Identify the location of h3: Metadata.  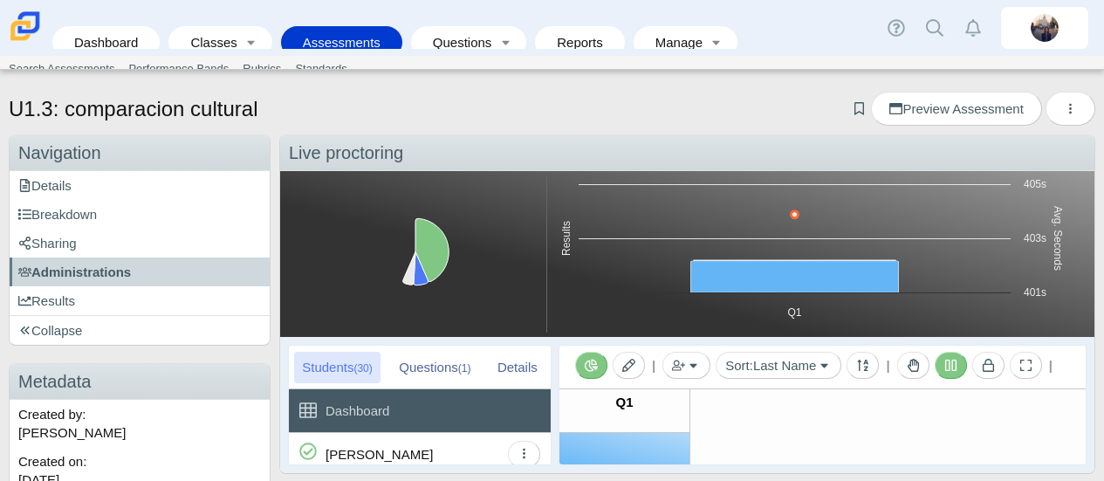
(140, 382).